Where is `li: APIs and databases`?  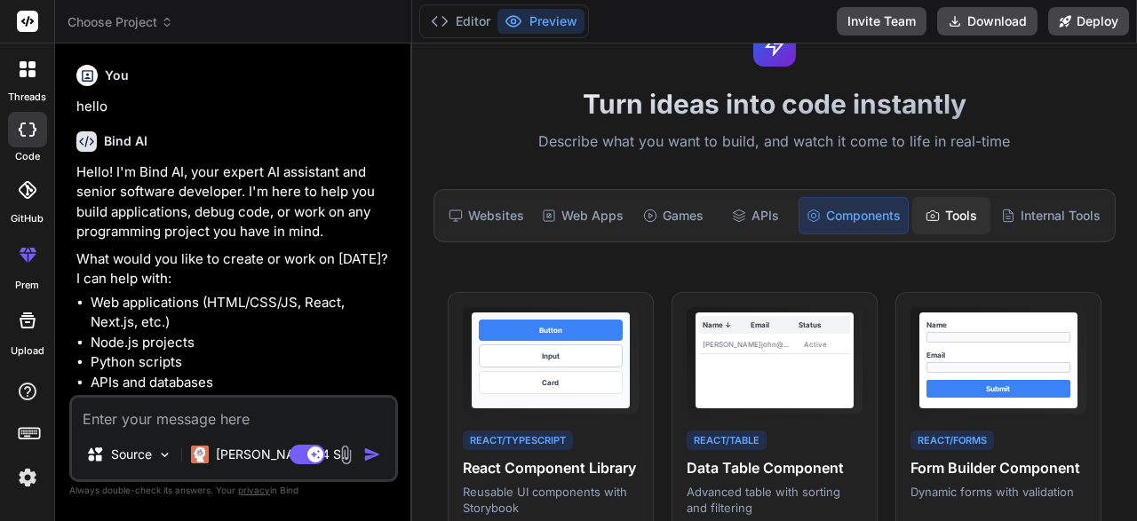
li: APIs and databases is located at coordinates (242, 383).